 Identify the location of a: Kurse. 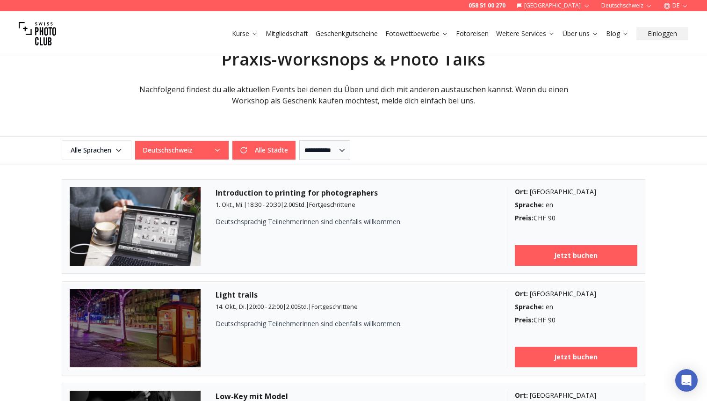
(245, 34).